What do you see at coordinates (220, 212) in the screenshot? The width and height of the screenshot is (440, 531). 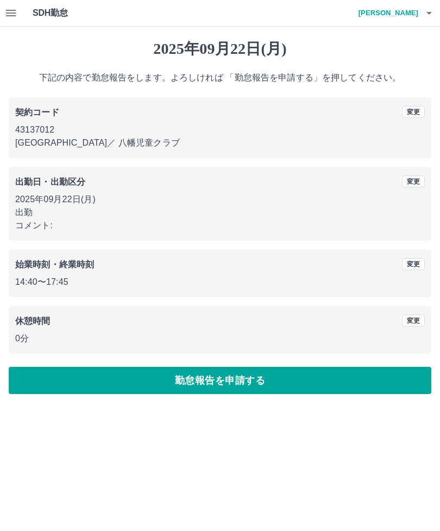 I see `p: 出勤` at bounding box center [220, 212].